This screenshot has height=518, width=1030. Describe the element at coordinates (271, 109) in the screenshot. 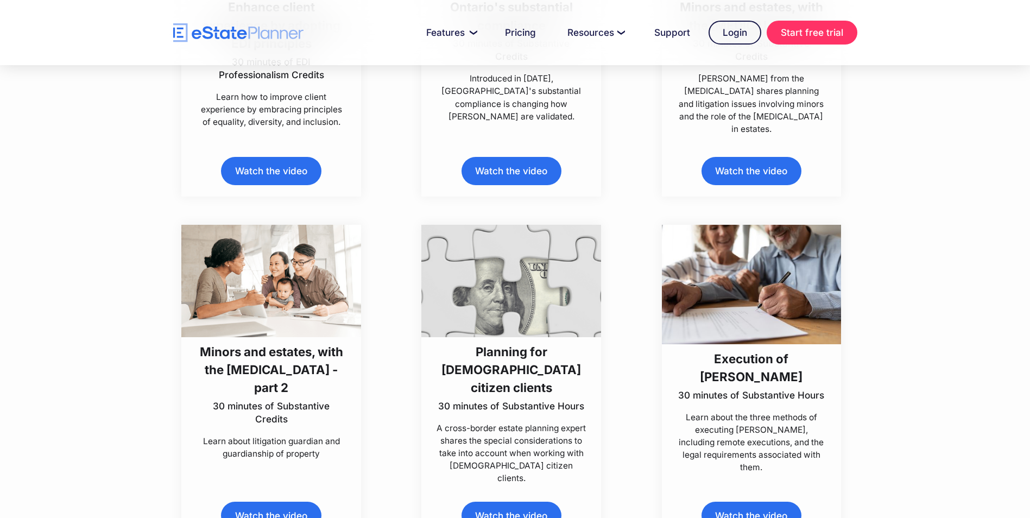

I see `p: Learn how to improve client experience by embracing principles of equality, diversity, and inclus...` at that location.